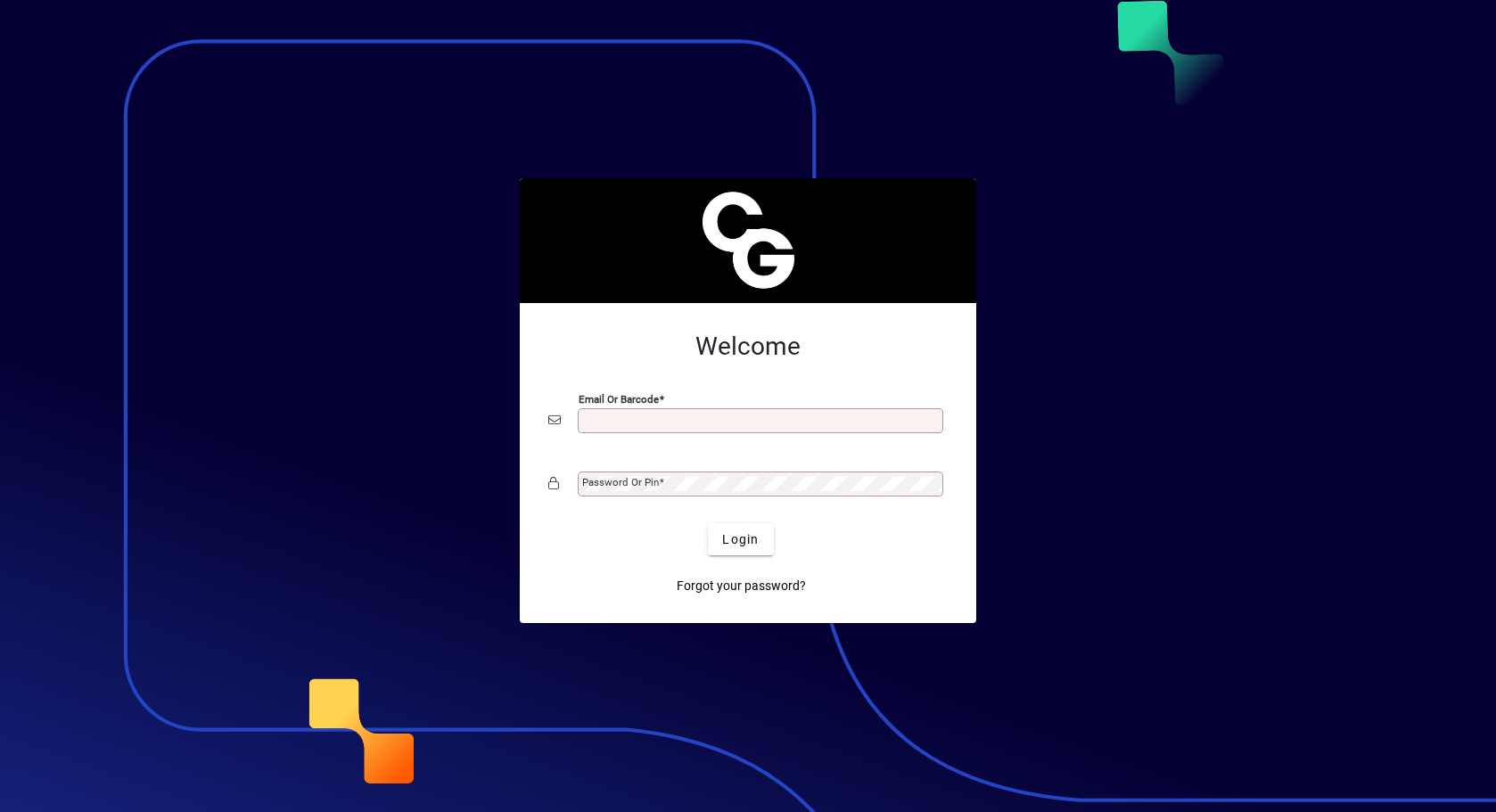 This screenshot has height=812, width=1496. Describe the element at coordinates (618, 399) in the screenshot. I see `mat-label: Email or Barcode` at that location.